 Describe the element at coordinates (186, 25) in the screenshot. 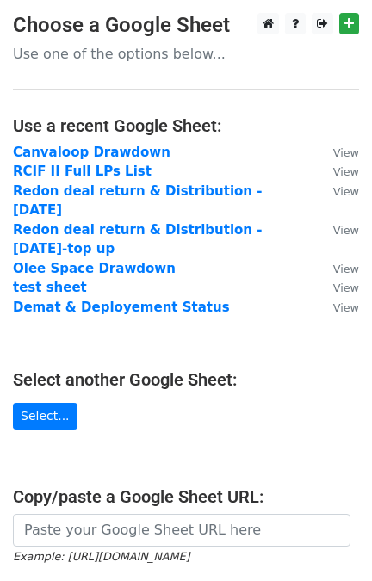

I see `h3: Choose a Google Sheet` at that location.